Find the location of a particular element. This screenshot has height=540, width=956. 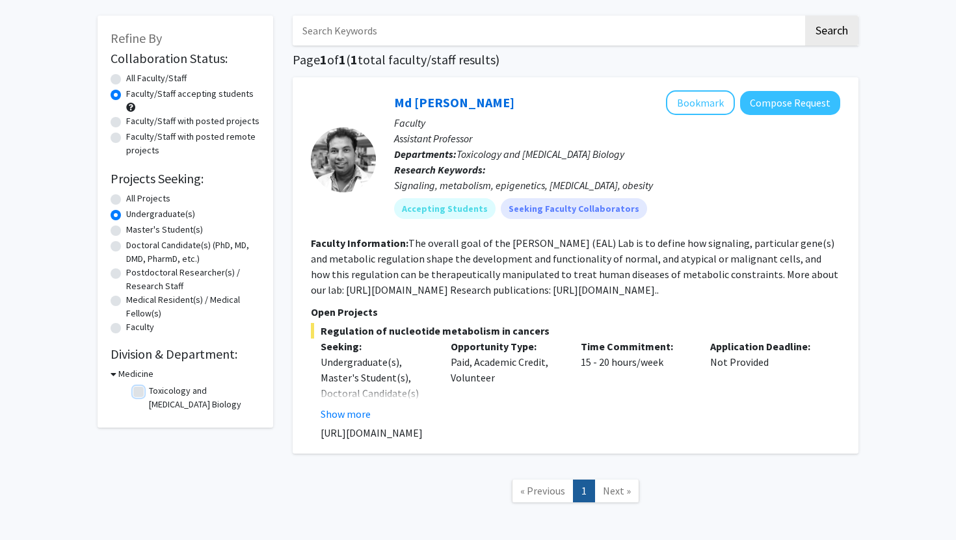

mat-chip: Seeking Faculty Collaborators is located at coordinates (573, 209).